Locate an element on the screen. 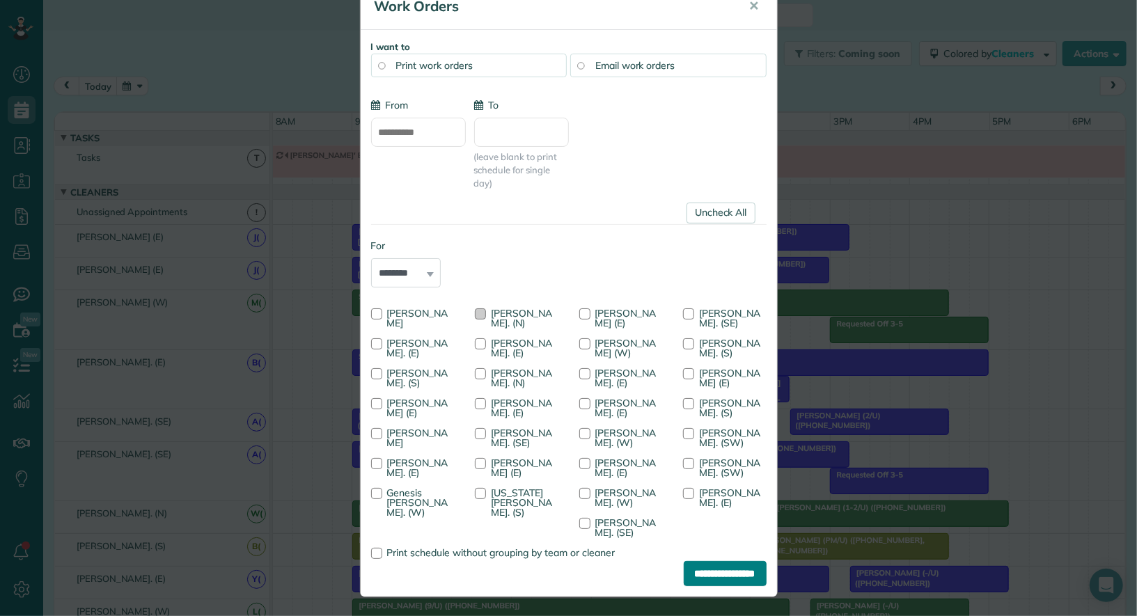 This screenshot has height=616, width=1137. span: (leave blank to print schedule for single day) is located at coordinates (521, 170).